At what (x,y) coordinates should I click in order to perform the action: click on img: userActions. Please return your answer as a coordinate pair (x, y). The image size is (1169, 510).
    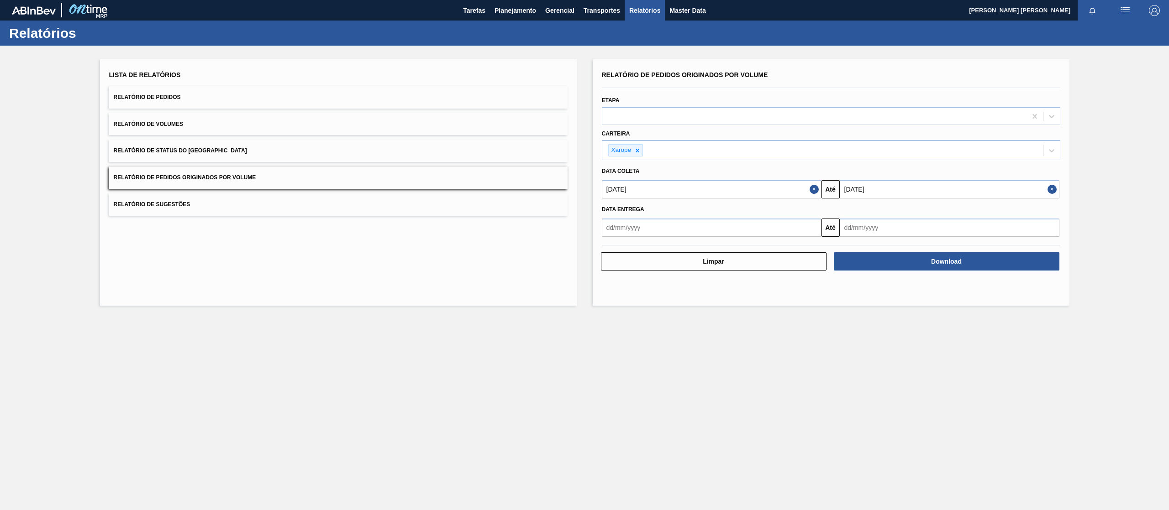
    Looking at the image, I should click on (1125, 10).